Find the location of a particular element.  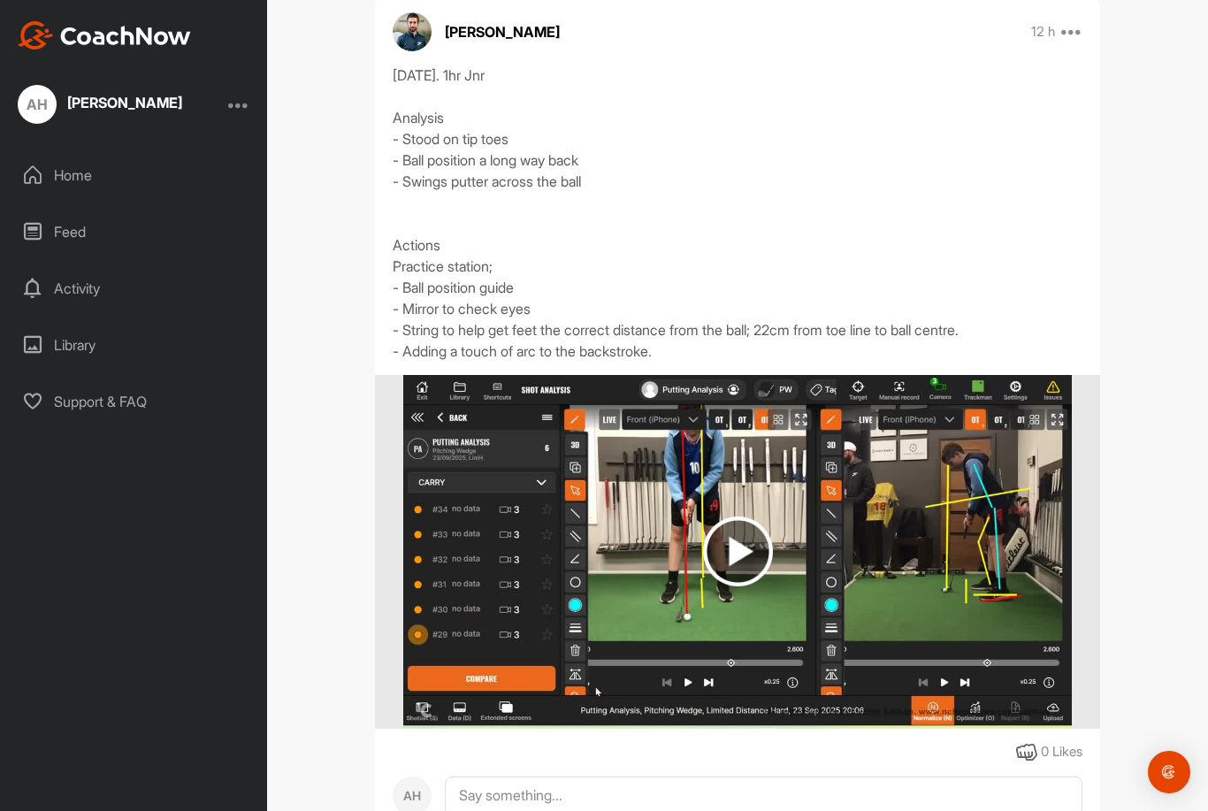

div: 0 Likes is located at coordinates (1061, 752).